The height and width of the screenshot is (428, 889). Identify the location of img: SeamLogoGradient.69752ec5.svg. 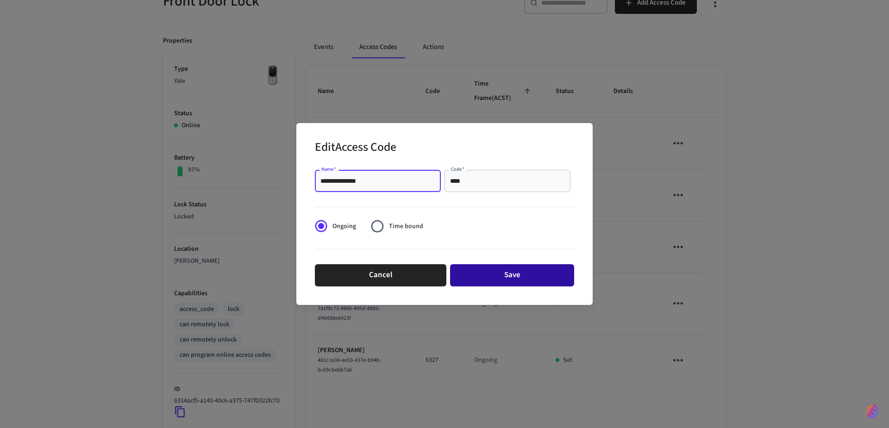
(872, 412).